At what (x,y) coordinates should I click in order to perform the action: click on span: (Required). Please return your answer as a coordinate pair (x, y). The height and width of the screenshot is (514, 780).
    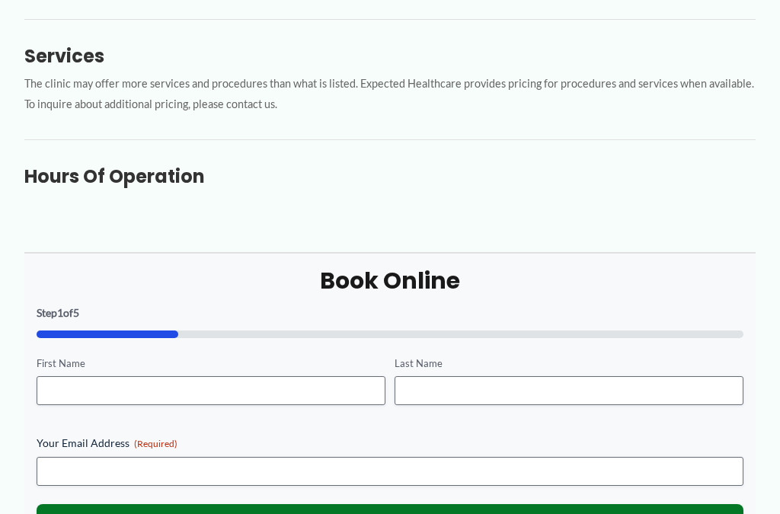
    Looking at the image, I should click on (155, 443).